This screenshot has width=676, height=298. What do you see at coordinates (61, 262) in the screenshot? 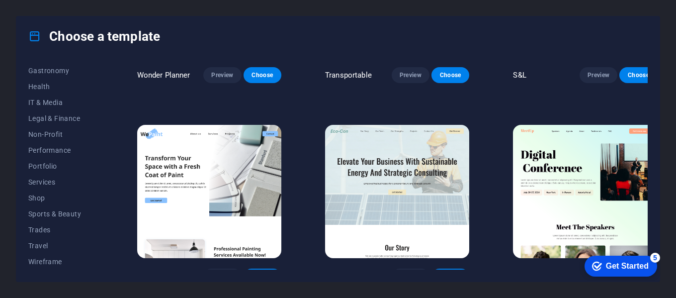
I see `span: Wireframe` at bounding box center [61, 262].